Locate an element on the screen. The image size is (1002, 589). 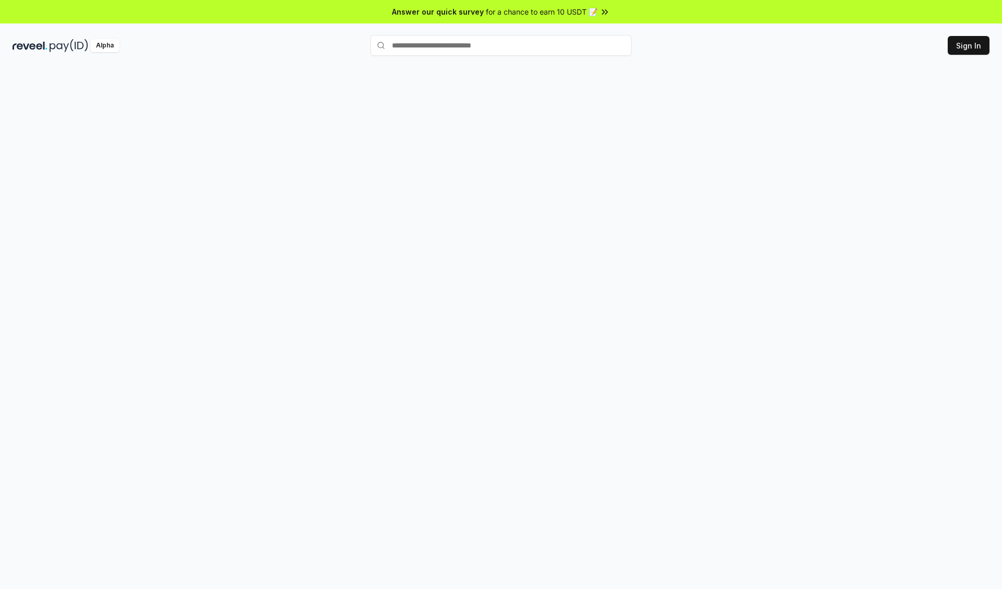
img: reveel_dark is located at coordinates (30, 45).